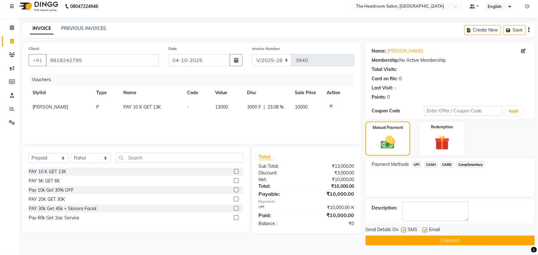  What do you see at coordinates (280, 194) in the screenshot?
I see `div: Payable:` at bounding box center [280, 194].